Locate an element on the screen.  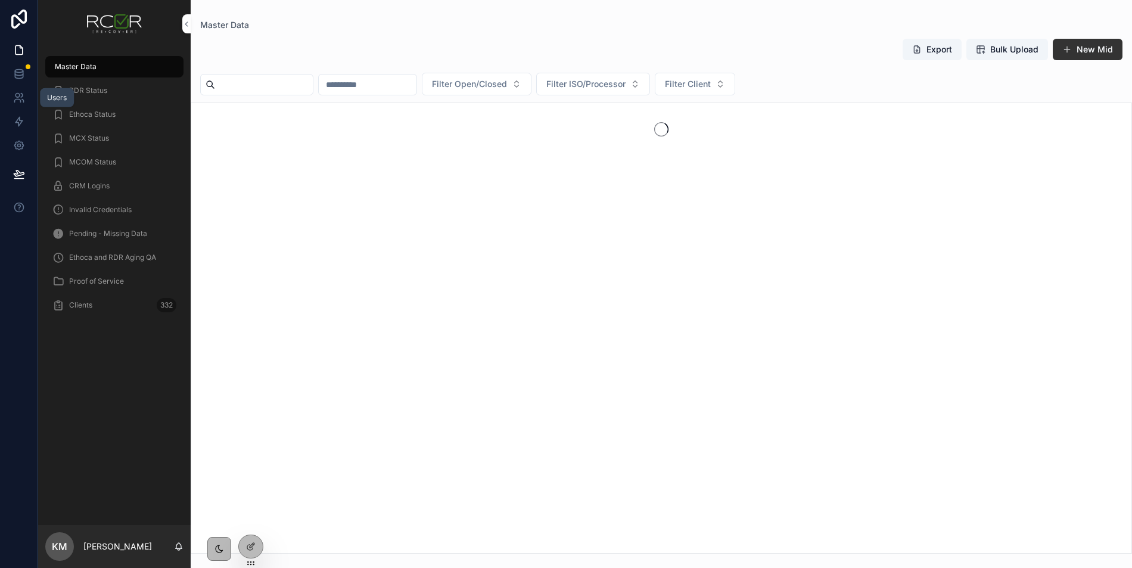
div: 332 is located at coordinates (166, 305).